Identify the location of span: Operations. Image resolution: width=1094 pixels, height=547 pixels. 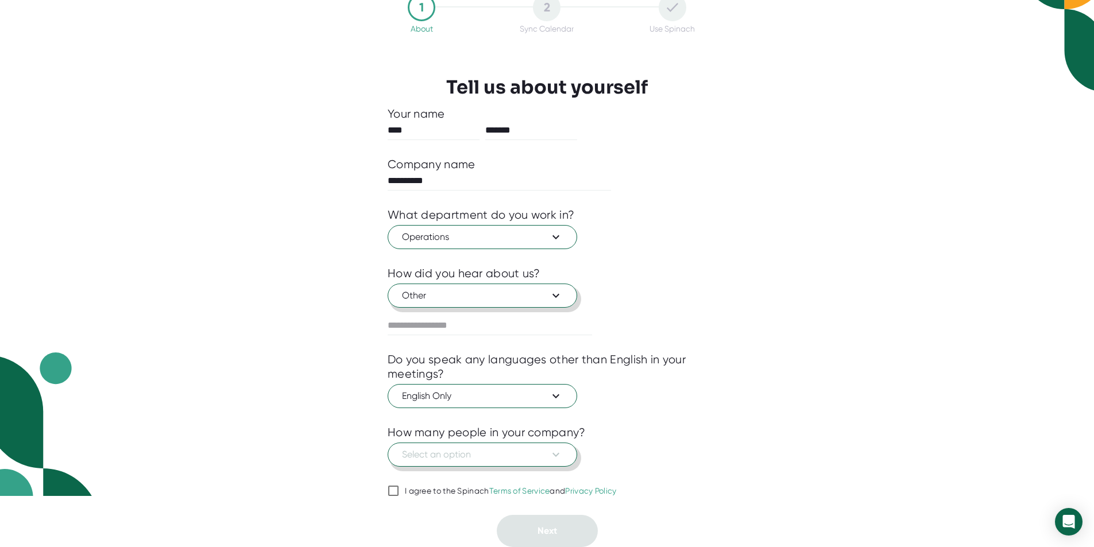
(482, 237).